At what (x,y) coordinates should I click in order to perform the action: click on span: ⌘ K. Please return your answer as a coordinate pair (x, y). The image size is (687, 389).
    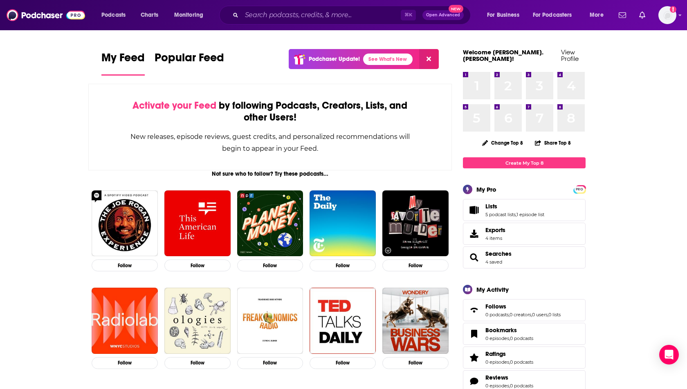
    Looking at the image, I should click on (408, 15).